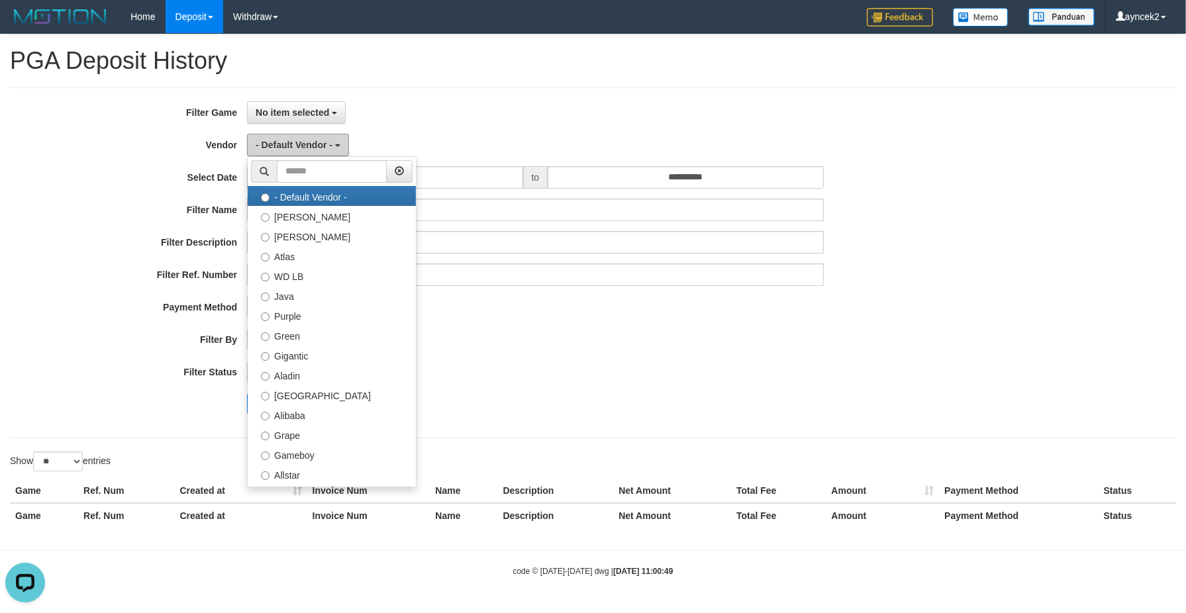 This screenshot has width=1186, height=613. Describe the element at coordinates (332, 415) in the screenshot. I see `label: Alibaba` at that location.